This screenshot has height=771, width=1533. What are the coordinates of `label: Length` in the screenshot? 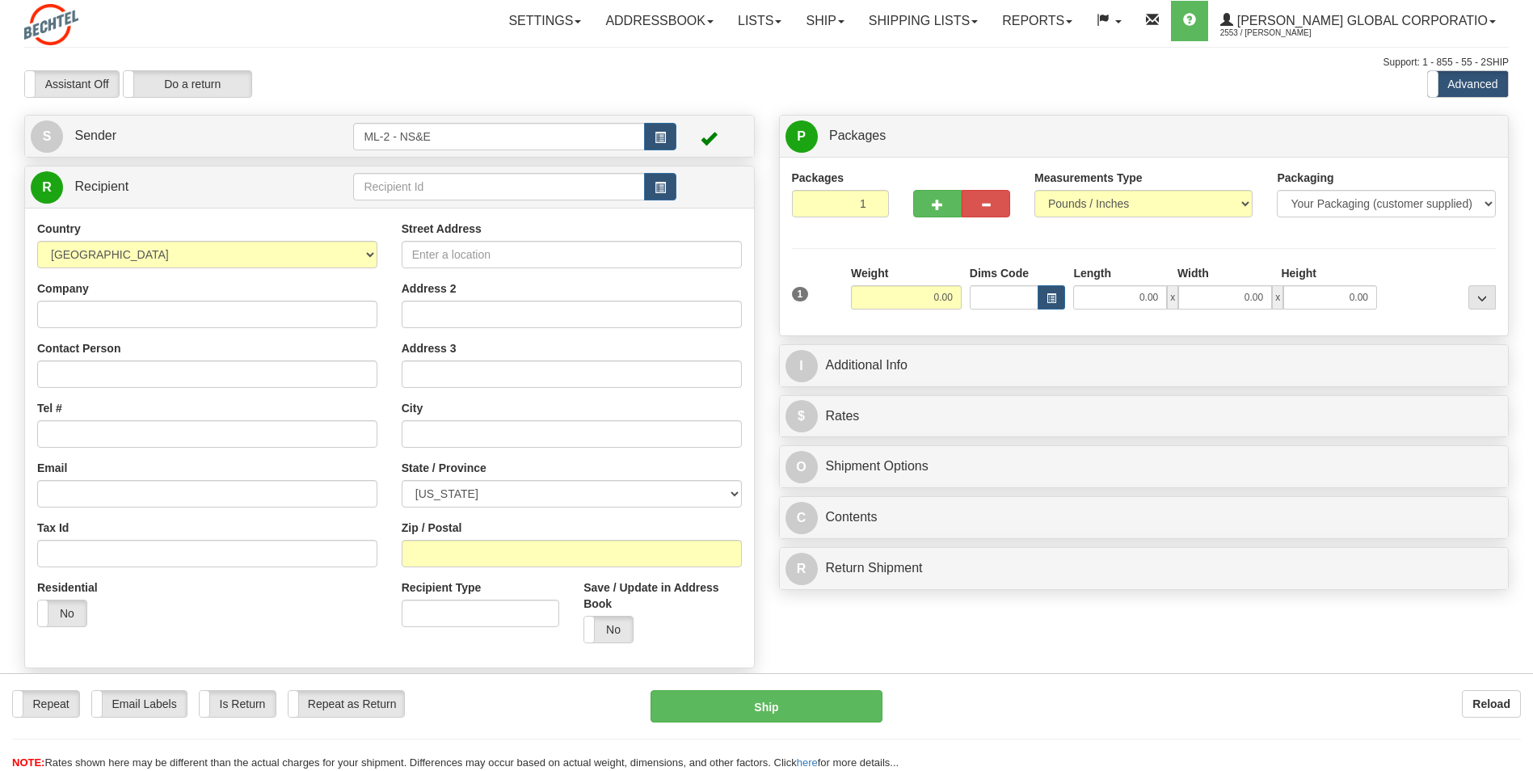 It's located at (1092, 273).